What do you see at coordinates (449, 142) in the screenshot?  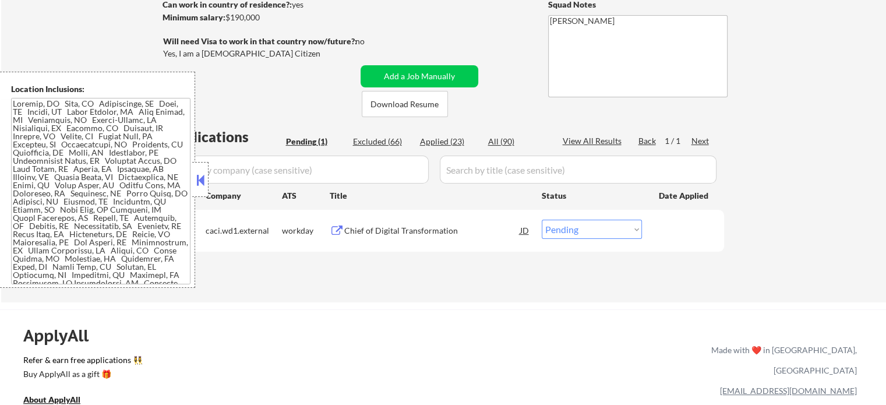 I see `div: Applied (23)` at bounding box center [449, 142].